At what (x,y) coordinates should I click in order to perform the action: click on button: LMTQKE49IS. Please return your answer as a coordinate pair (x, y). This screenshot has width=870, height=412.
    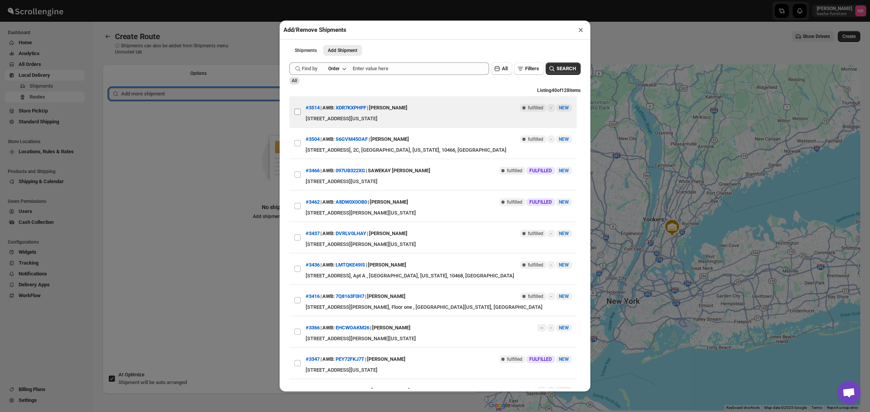
    Looking at the image, I should click on (350, 265).